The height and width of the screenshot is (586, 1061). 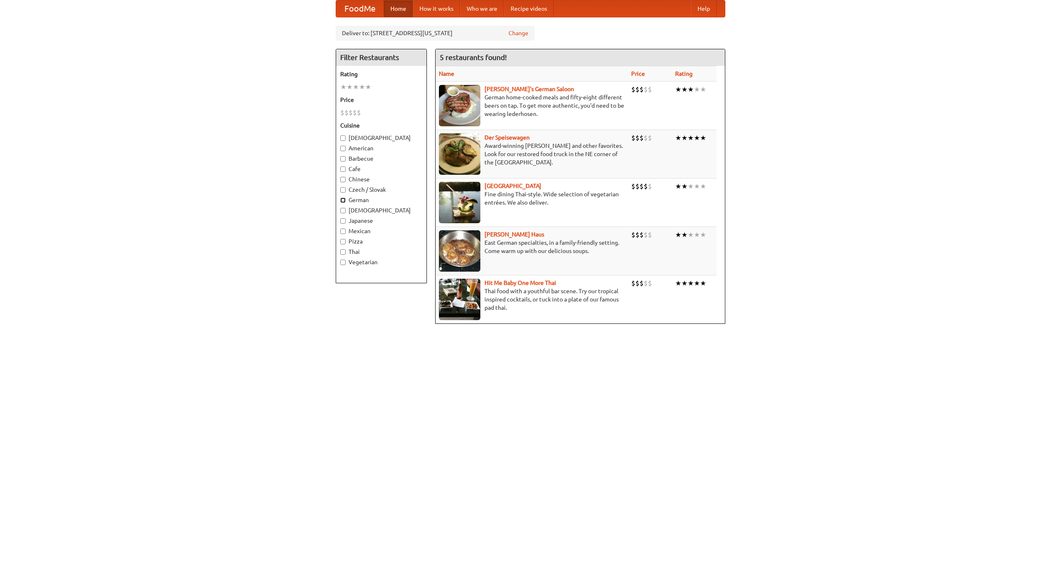 What do you see at coordinates (507, 138) in the screenshot?
I see `a: Der Speisewagen` at bounding box center [507, 138].